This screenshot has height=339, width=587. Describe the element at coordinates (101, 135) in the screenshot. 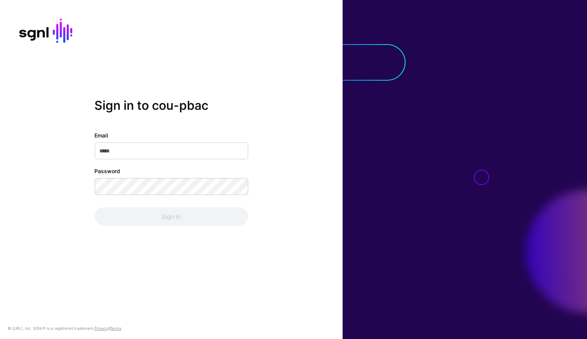

I see `label: Email` at that location.